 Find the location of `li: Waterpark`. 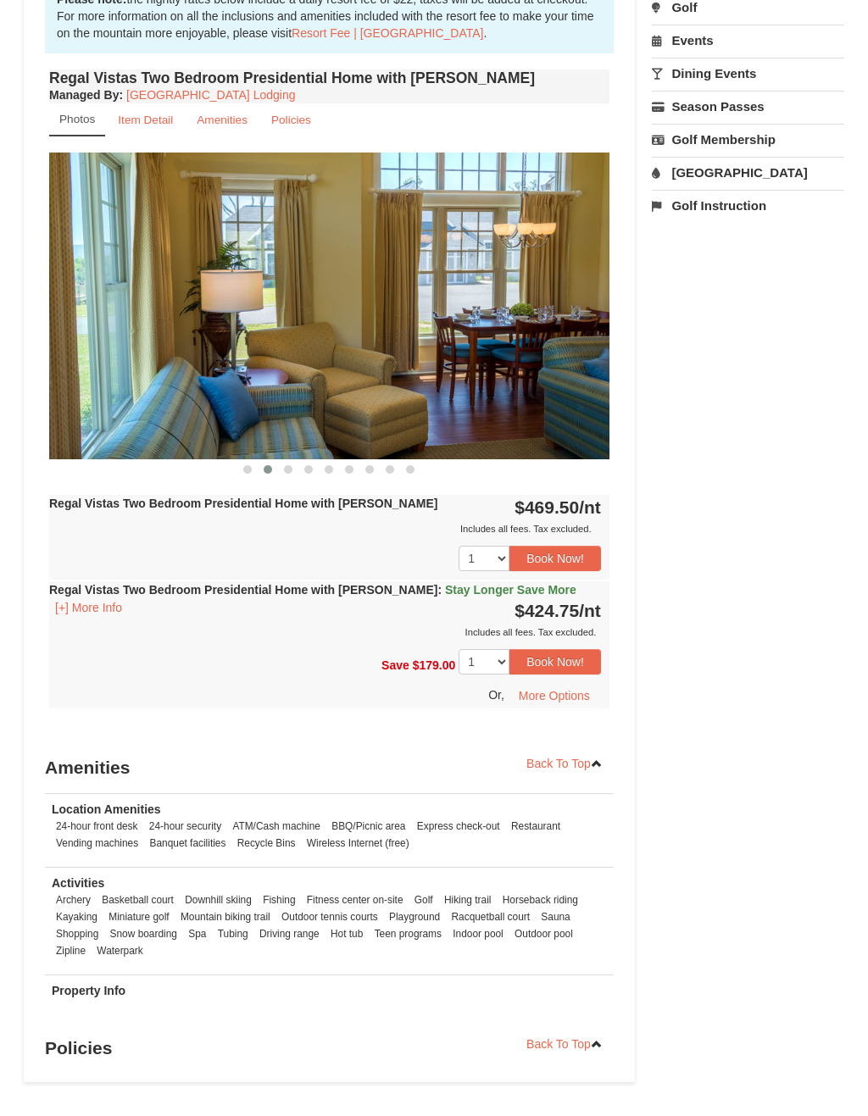

li: Waterpark is located at coordinates (120, 952).